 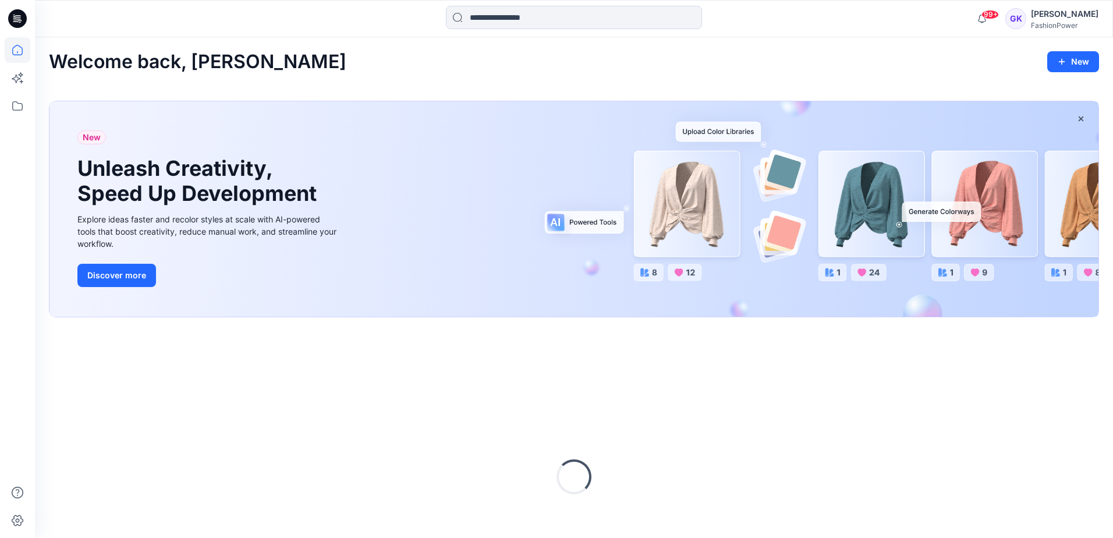 What do you see at coordinates (990, 15) in the screenshot?
I see `span: 99+` at bounding box center [990, 15].